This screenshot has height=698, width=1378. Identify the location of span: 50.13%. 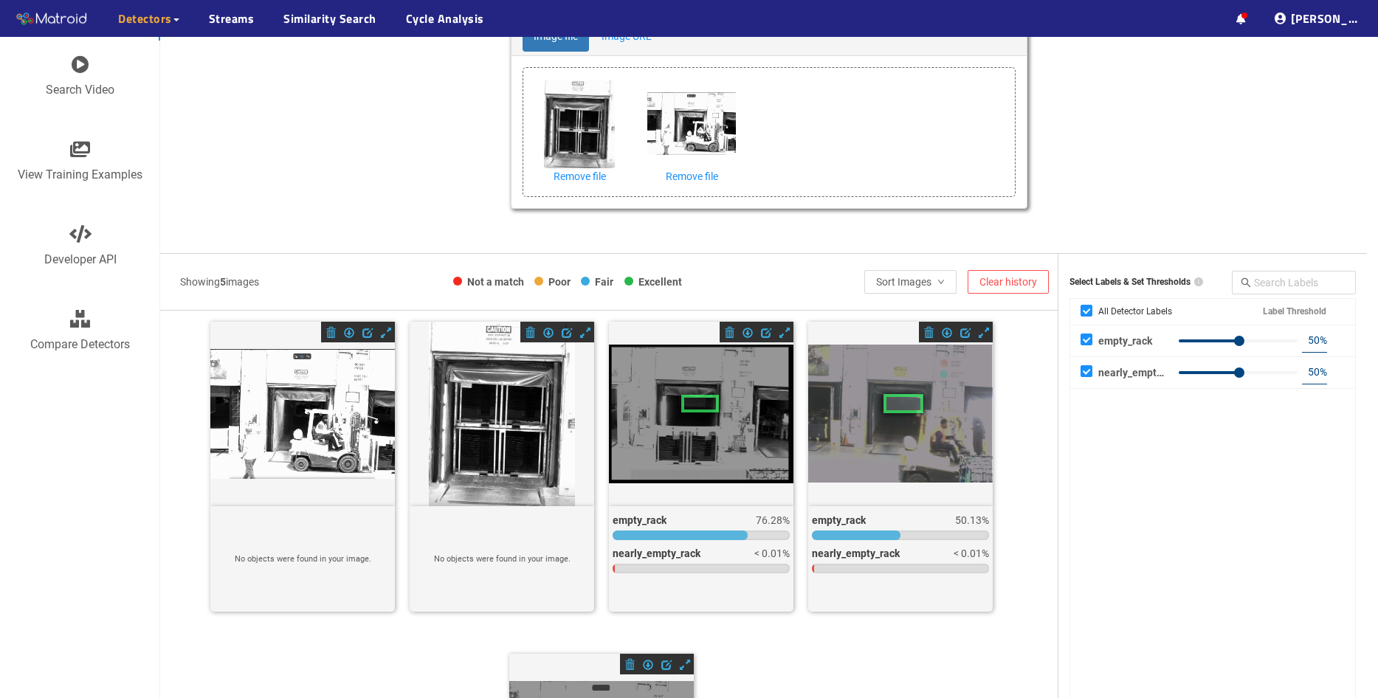
(972, 520).